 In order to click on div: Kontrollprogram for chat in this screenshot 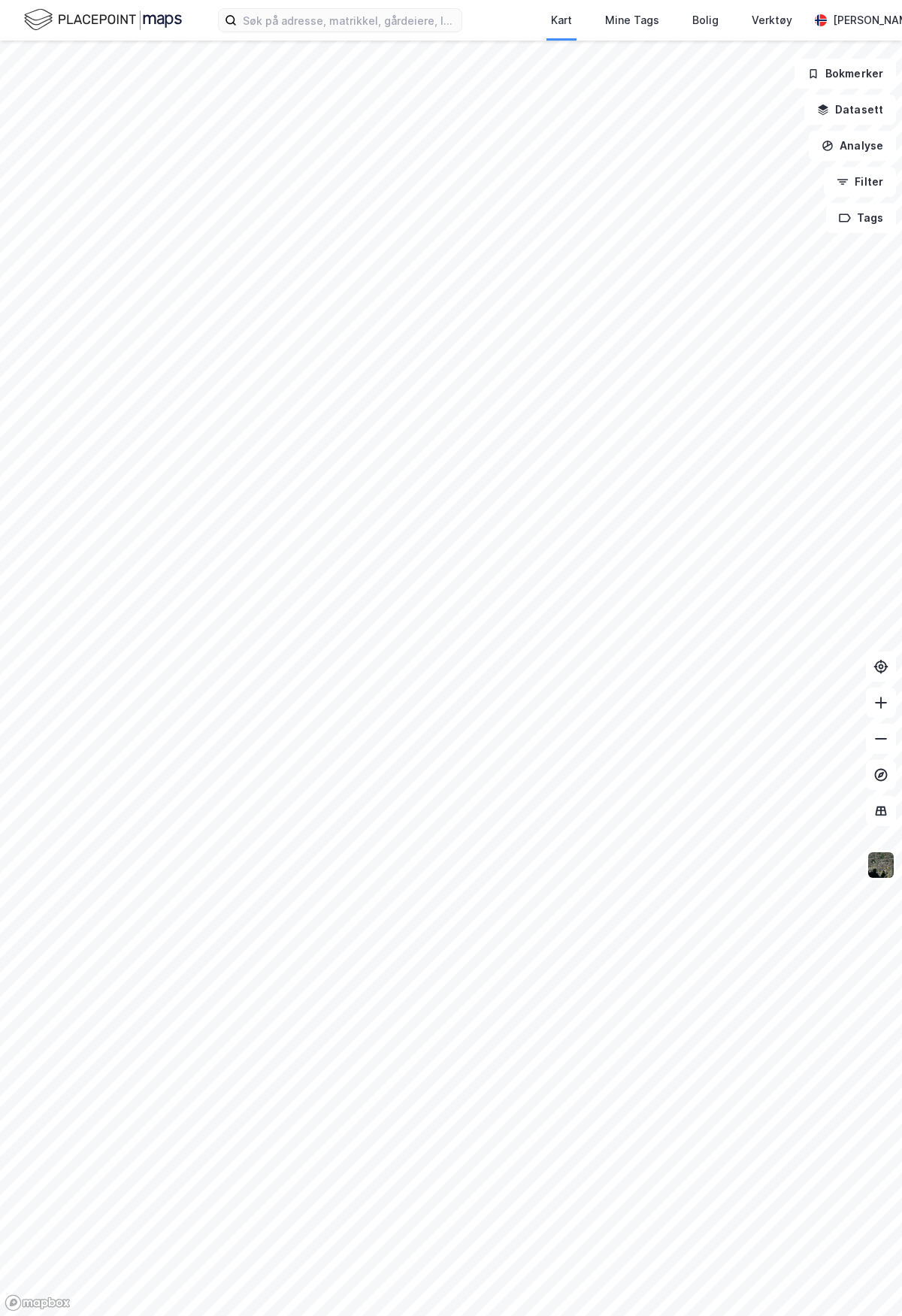, I will do `click(864, 1280)`.